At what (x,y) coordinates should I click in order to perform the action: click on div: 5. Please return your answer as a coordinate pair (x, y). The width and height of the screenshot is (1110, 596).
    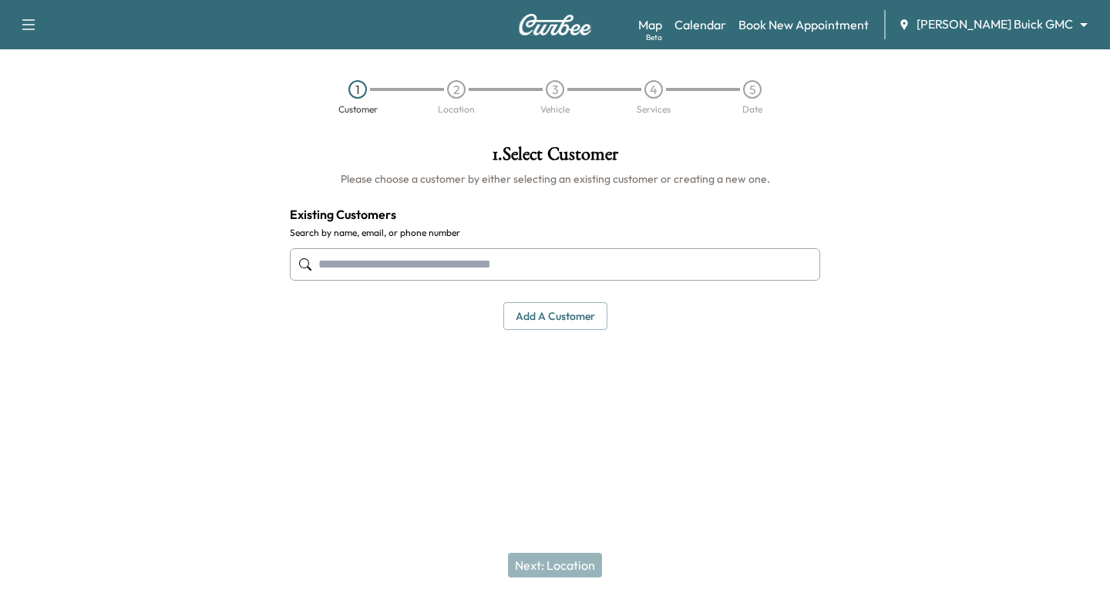
    Looking at the image, I should click on (753, 89).